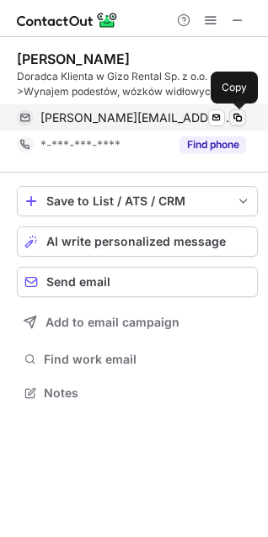 The width and height of the screenshot is (268, 537). Describe the element at coordinates (67, 20) in the screenshot. I see `img: ContactOut v5.3.10` at that location.